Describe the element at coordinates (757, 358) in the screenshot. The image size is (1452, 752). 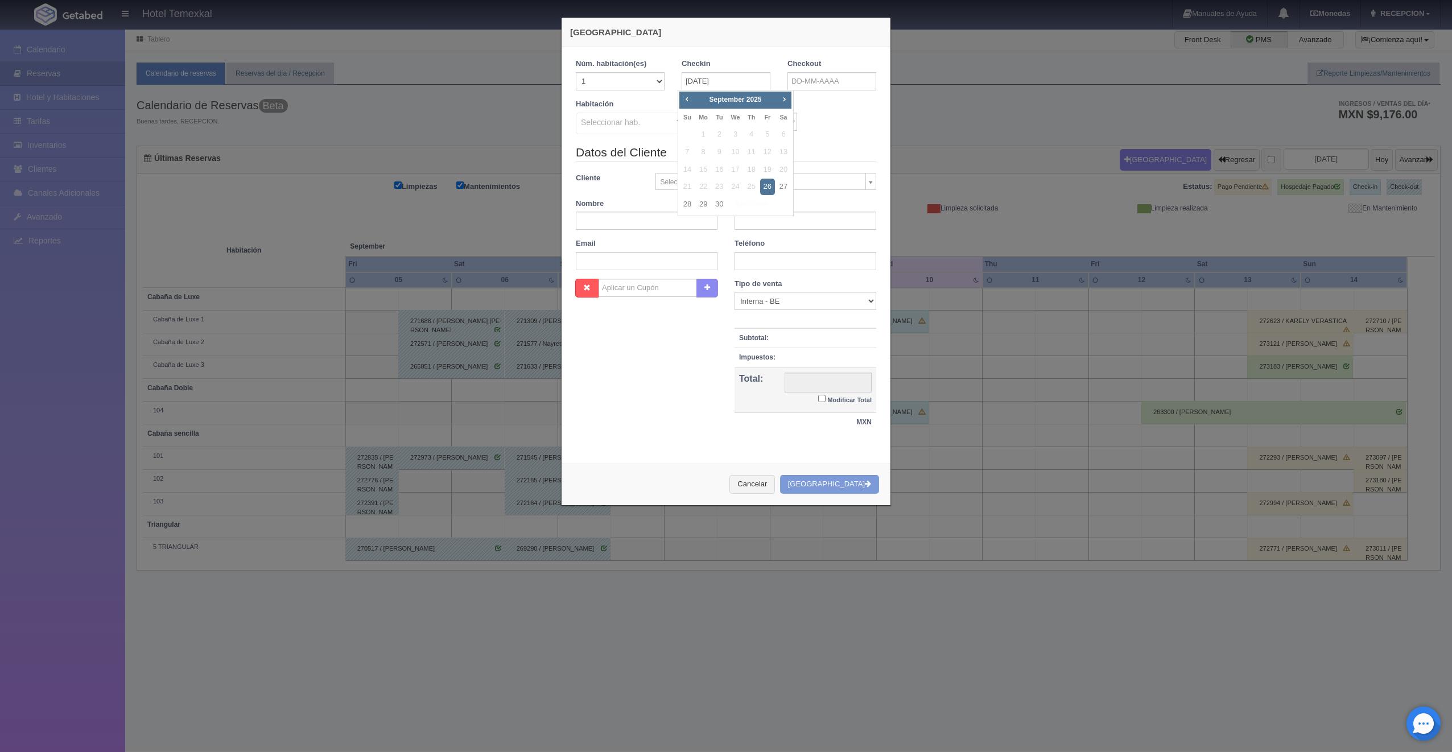
I see `th: Impuestos:` at that location.